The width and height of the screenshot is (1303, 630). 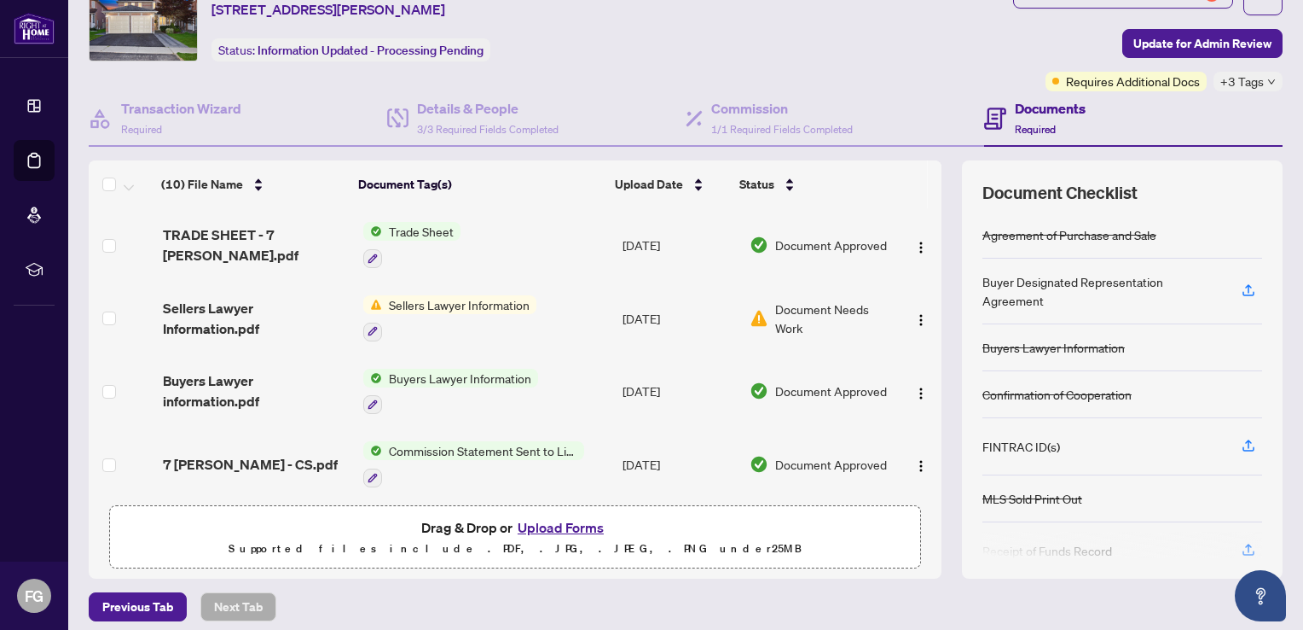 I want to click on span: Drag & Drop orUpload FormsSupported files include .PDF, .JPG, .JPEG, .PNG under25MB, so click(x=515, y=537).